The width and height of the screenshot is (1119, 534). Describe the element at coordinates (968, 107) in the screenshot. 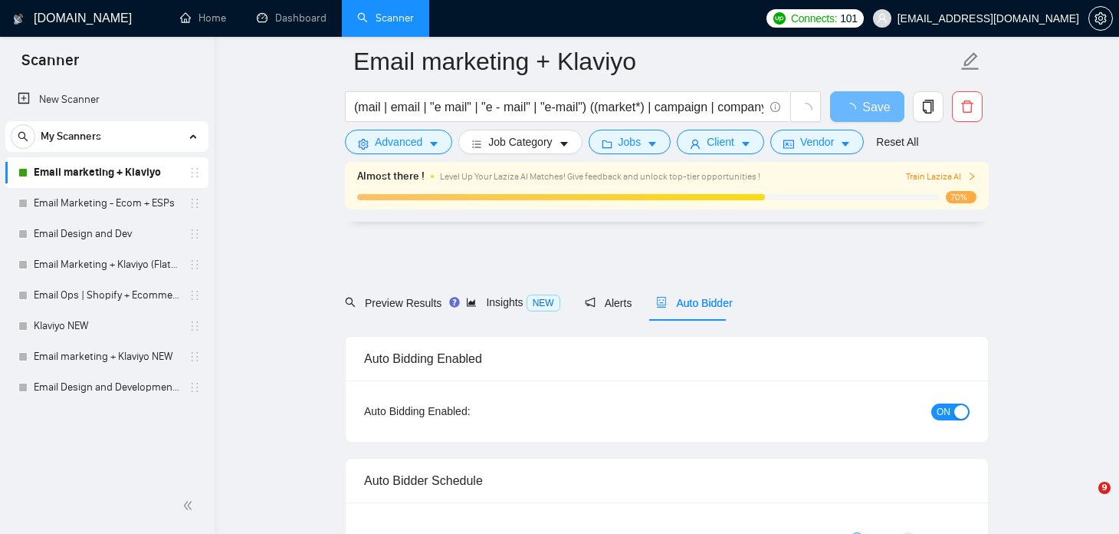

I see `span: delete` at that location.